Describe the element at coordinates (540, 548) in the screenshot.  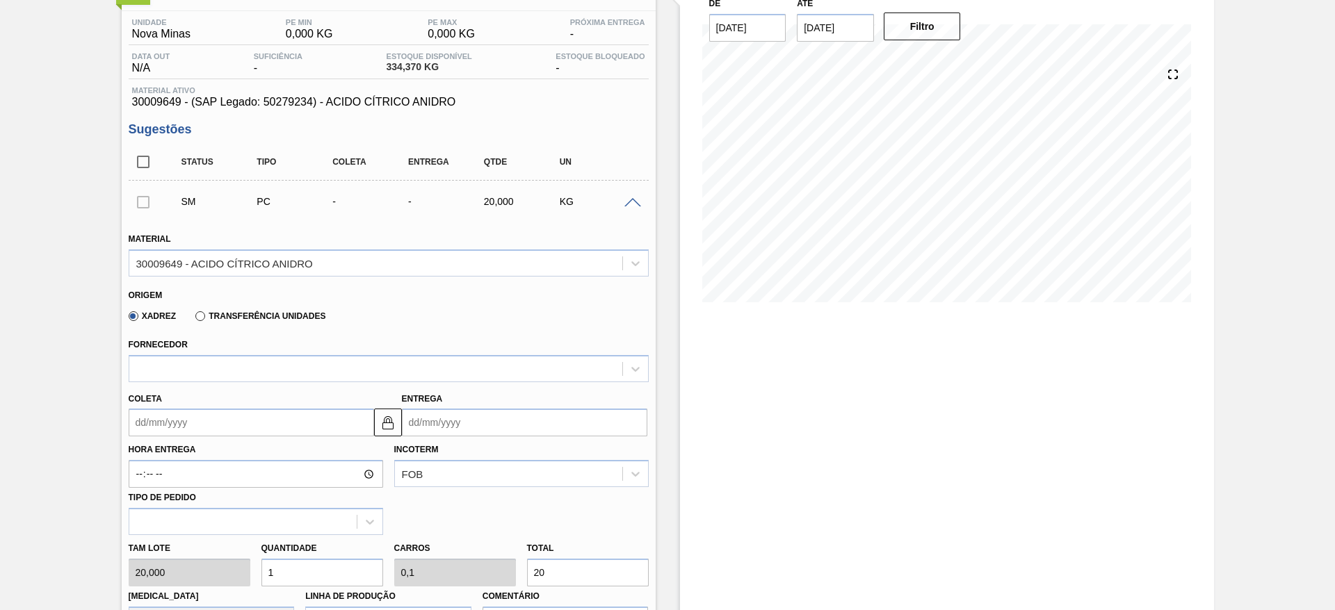
I see `label: Total` at that location.